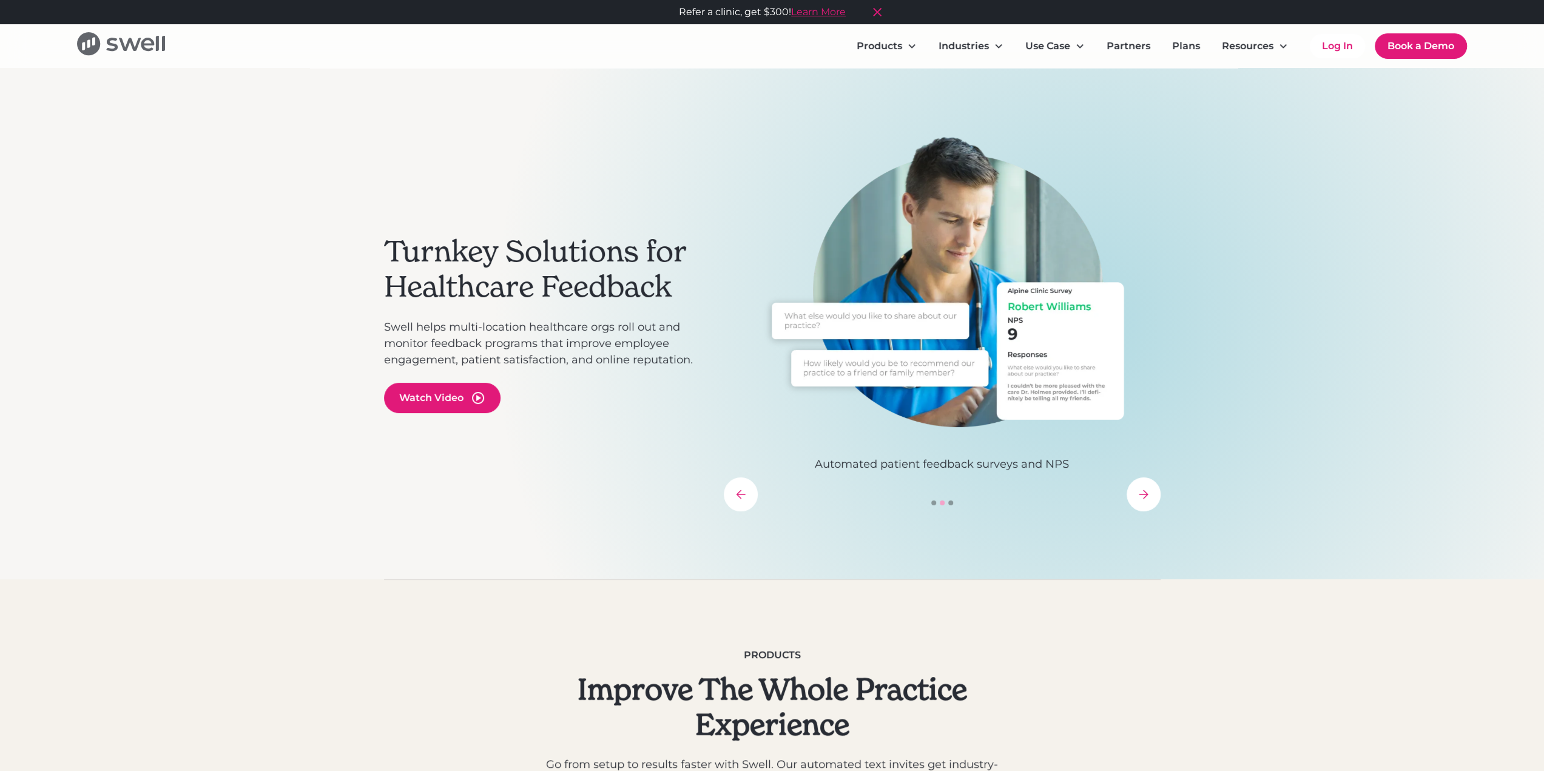 The height and width of the screenshot is (771, 1544). What do you see at coordinates (1408, 527) in the screenshot?
I see `div: Chat Widget` at bounding box center [1408, 527].